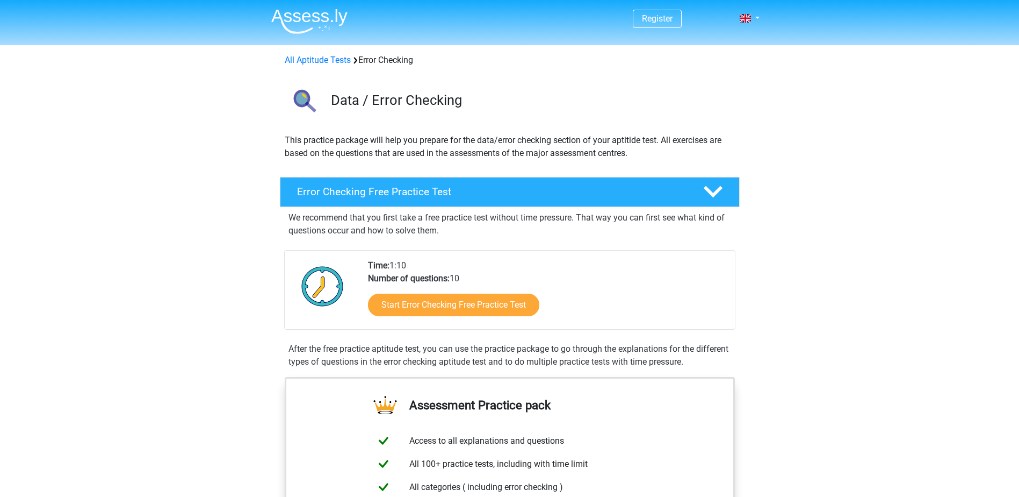 Image resolution: width=1019 pixels, height=497 pixels. I want to click on a: All Aptitude Tests, so click(318, 60).